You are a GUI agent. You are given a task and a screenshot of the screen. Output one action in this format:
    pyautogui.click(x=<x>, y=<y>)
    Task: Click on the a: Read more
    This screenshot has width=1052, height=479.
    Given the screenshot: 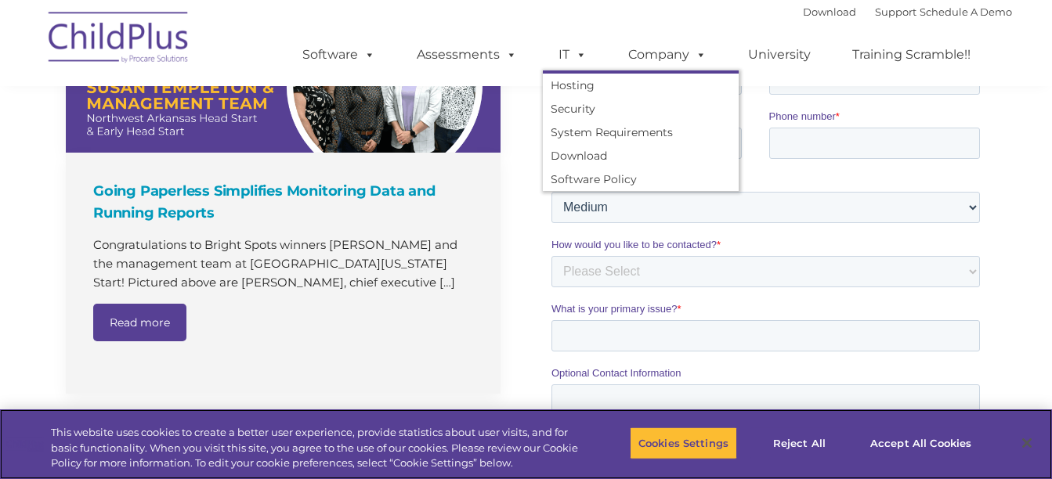 What is the action you would take?
    pyautogui.click(x=139, y=323)
    